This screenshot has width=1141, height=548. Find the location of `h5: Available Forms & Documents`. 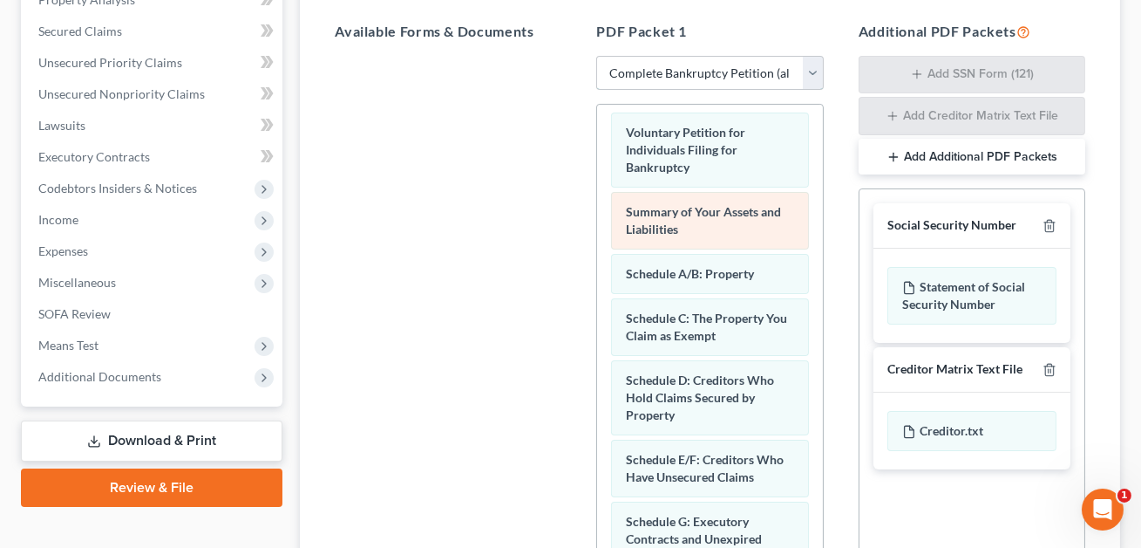

h5: Available Forms & Documents is located at coordinates (448, 31).